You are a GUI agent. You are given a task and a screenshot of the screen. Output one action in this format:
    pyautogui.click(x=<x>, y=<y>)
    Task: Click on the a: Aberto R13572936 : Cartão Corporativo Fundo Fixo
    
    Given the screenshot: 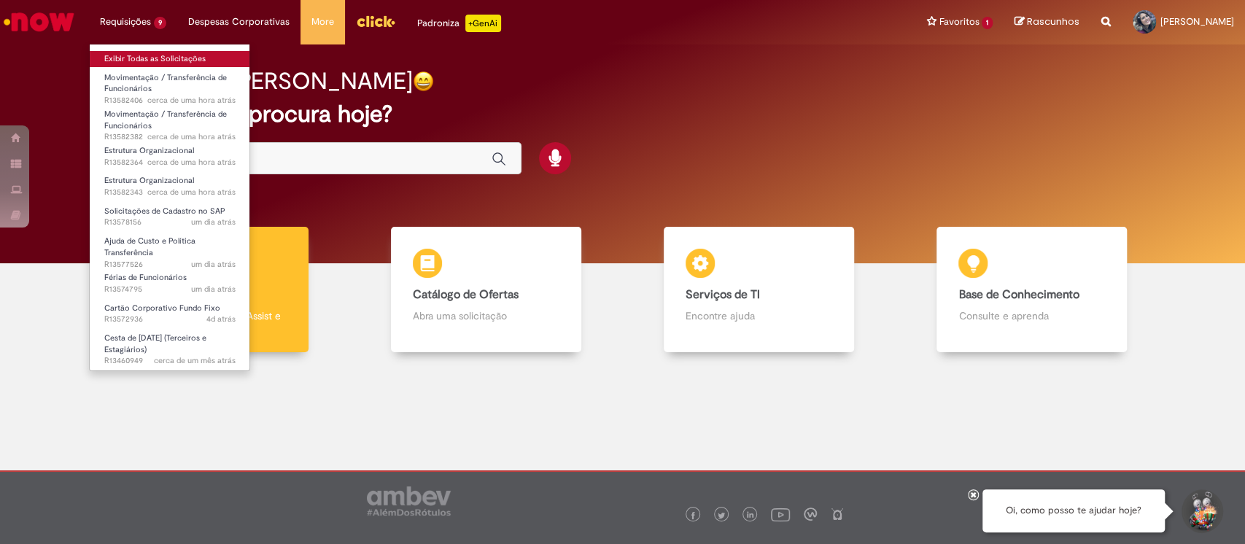 What is the action you would take?
    pyautogui.click(x=170, y=314)
    